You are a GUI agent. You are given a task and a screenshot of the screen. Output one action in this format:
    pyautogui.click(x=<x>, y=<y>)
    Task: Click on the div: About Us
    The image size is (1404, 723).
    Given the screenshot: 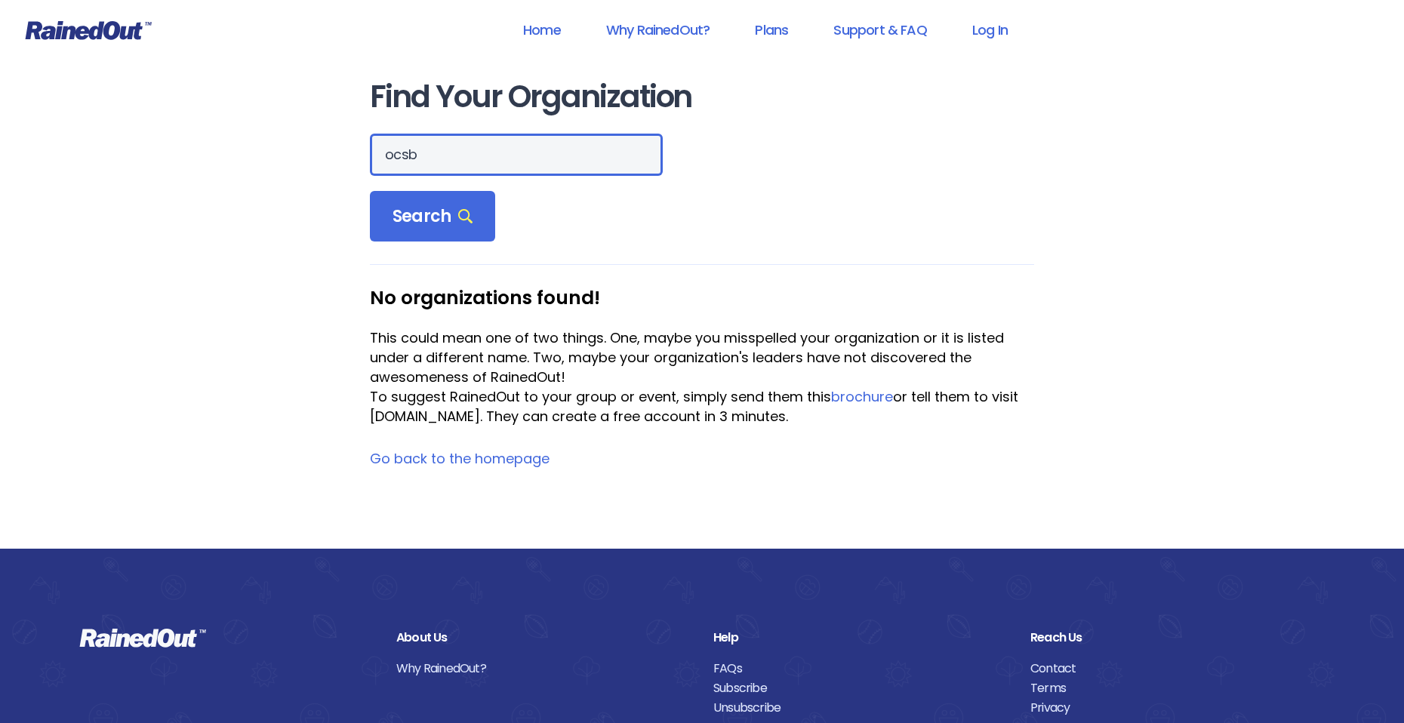 What is the action you would take?
    pyautogui.click(x=544, y=638)
    